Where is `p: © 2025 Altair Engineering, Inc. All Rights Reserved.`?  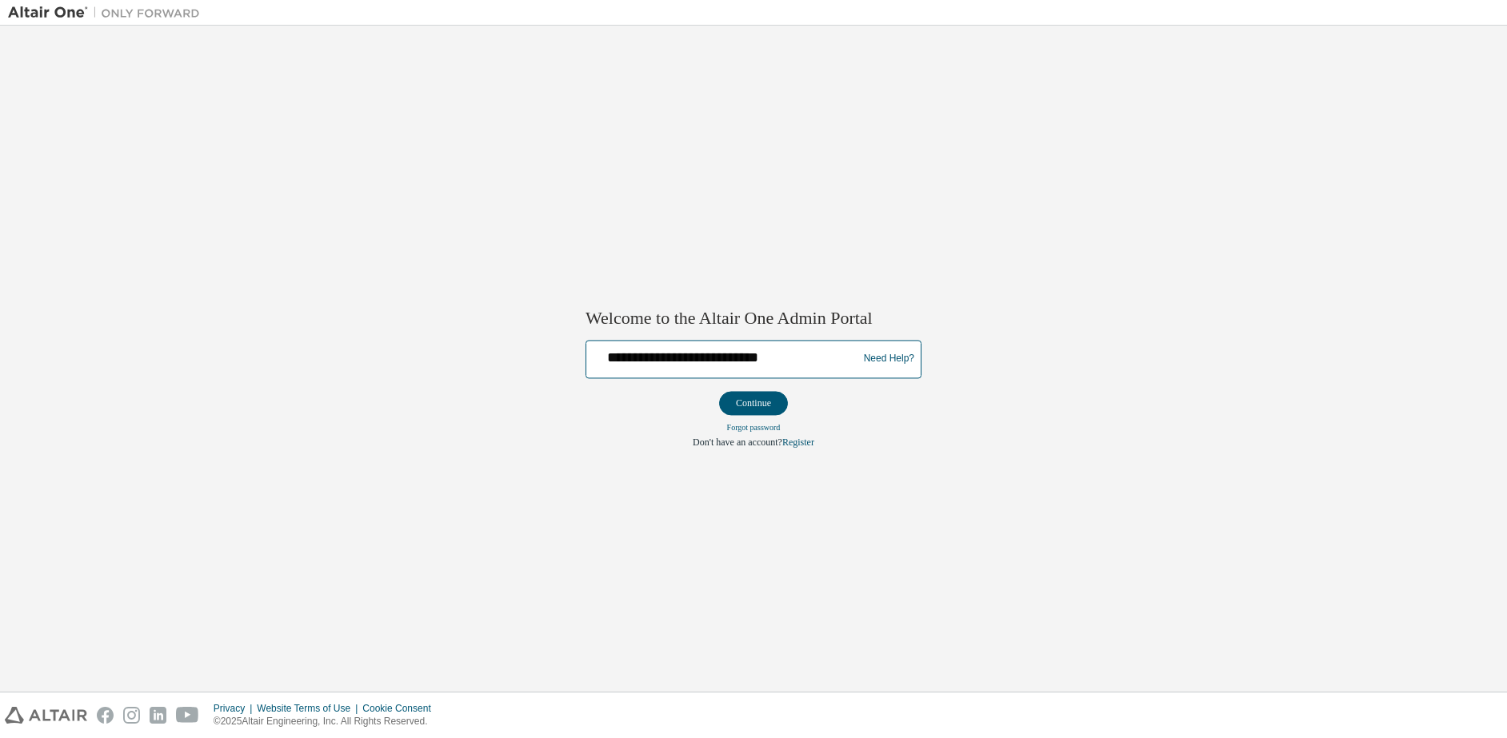
p: © 2025 Altair Engineering, Inc. All Rights Reserved. is located at coordinates (327, 722).